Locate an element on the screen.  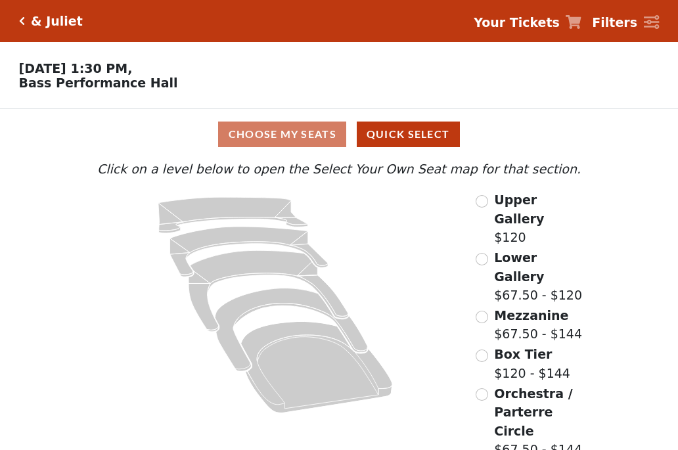
span: Orchestra / Parterre Circle is located at coordinates (533, 412).